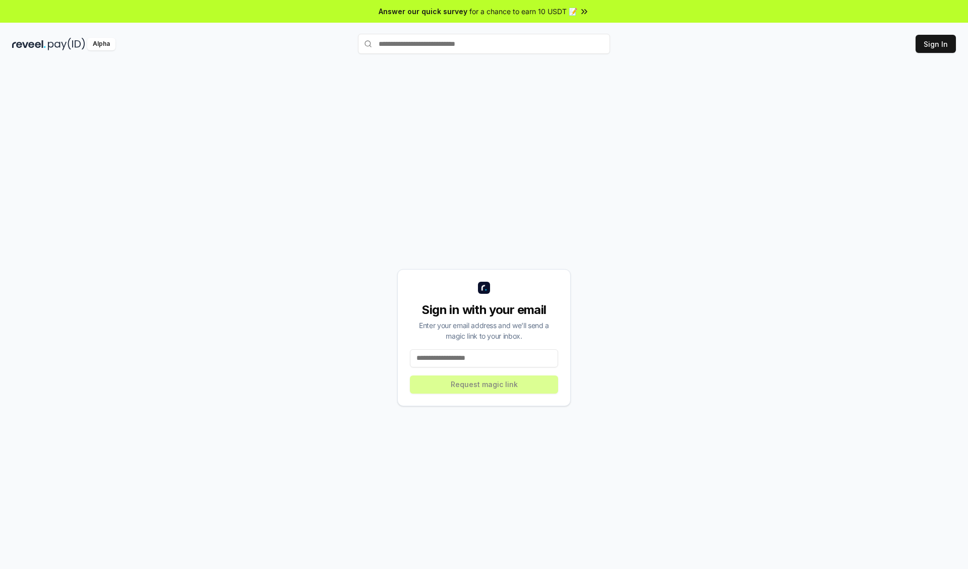 The image size is (968, 569). I want to click on img: reveel_dark, so click(29, 44).